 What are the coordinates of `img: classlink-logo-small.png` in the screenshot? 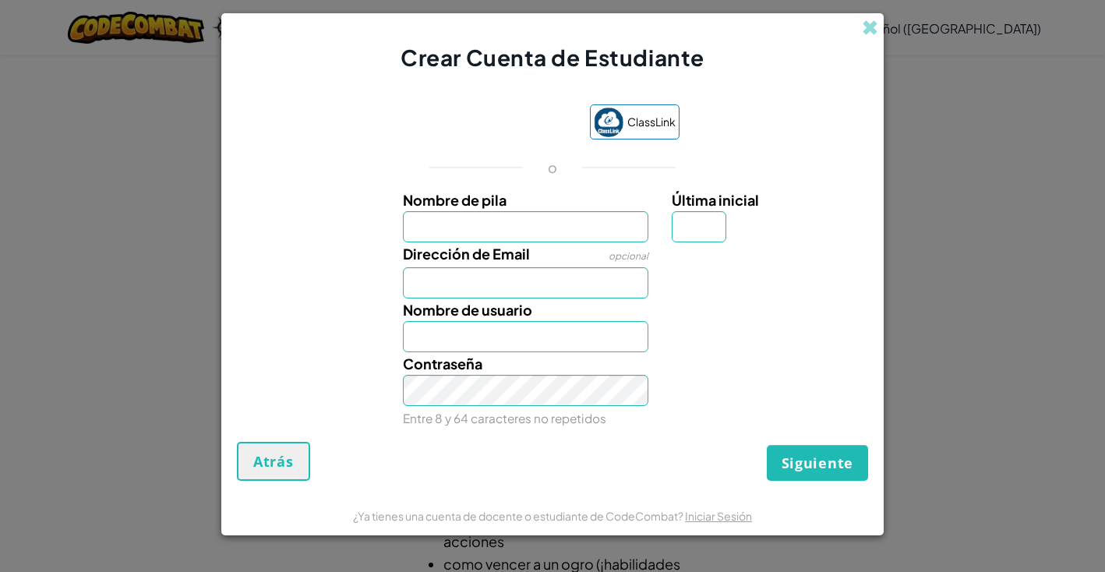 It's located at (609, 122).